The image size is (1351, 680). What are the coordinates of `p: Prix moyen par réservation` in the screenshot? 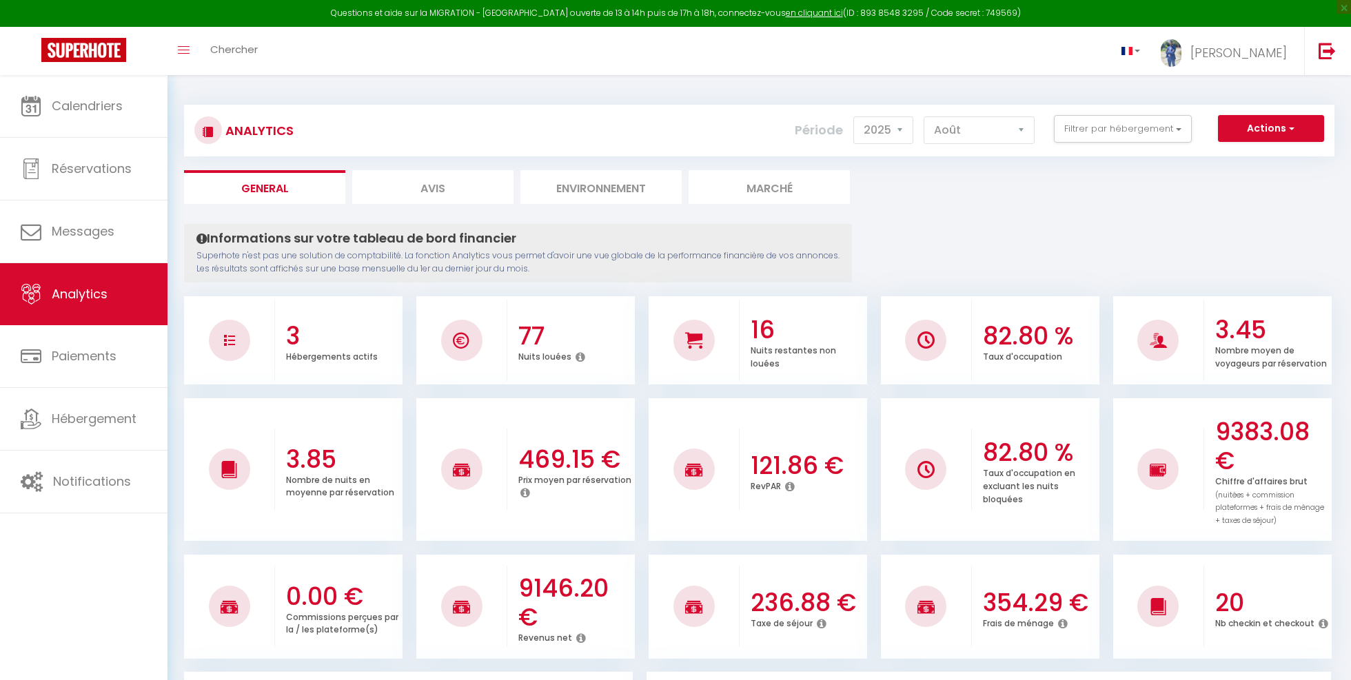 It's located at (575, 478).